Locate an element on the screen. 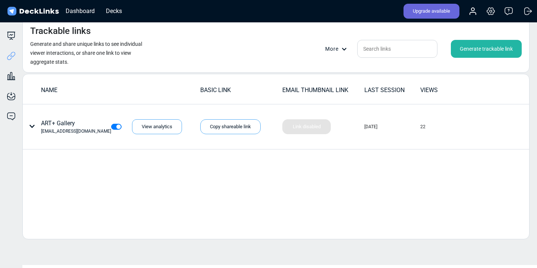  h4: Trackable links is located at coordinates (60, 31).